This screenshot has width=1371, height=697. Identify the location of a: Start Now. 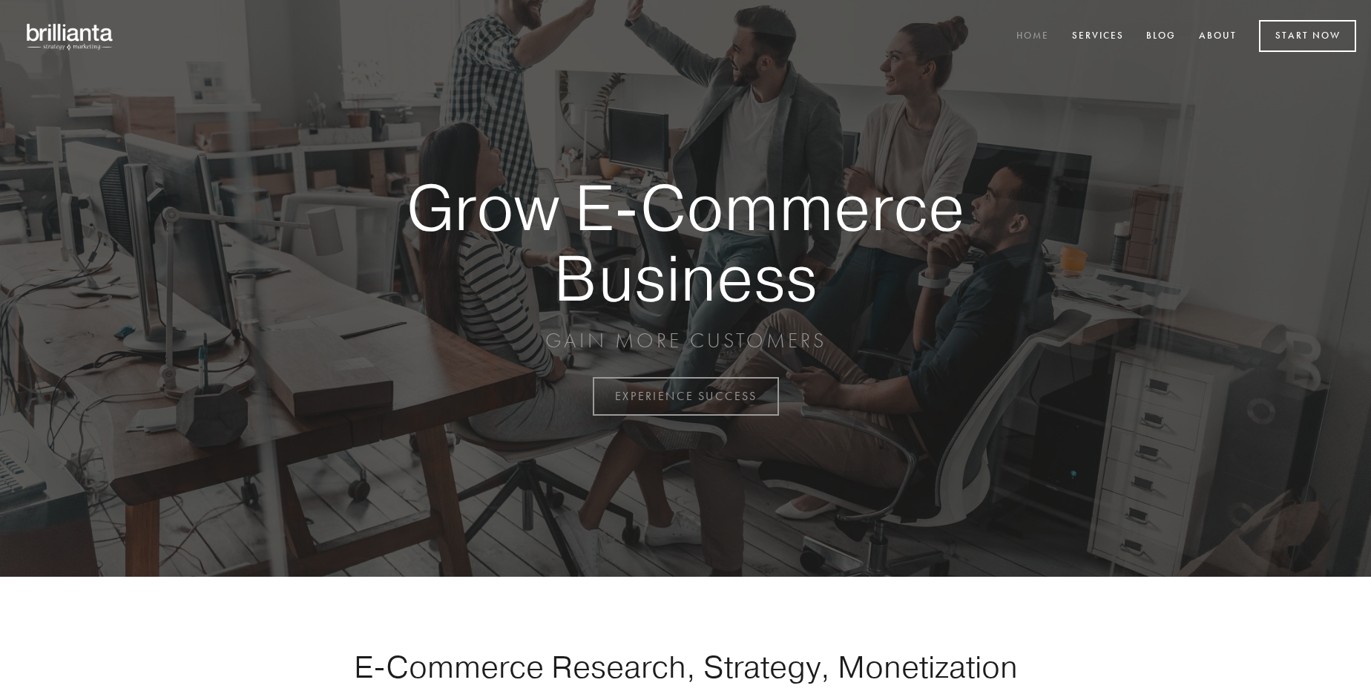
(1307, 36).